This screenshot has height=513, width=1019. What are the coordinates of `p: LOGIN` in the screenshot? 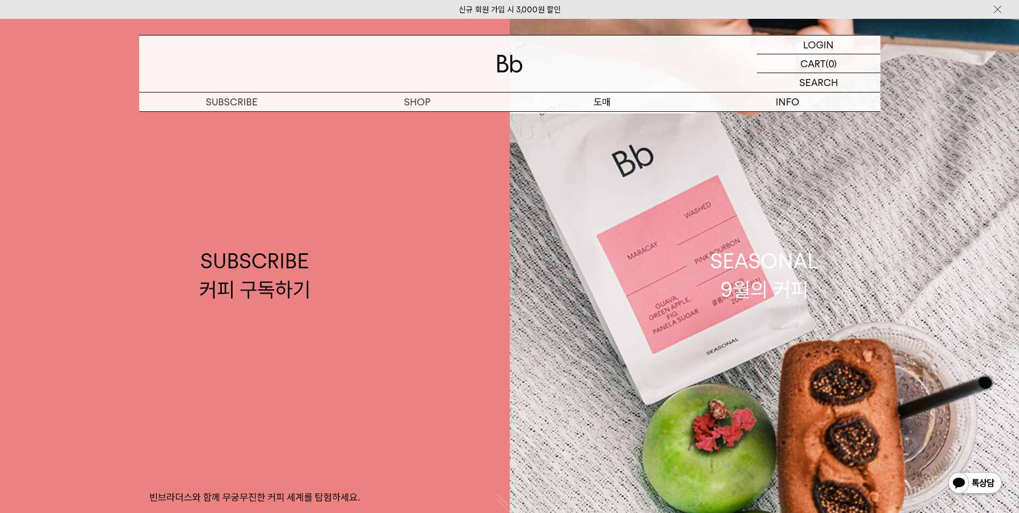 It's located at (818, 45).